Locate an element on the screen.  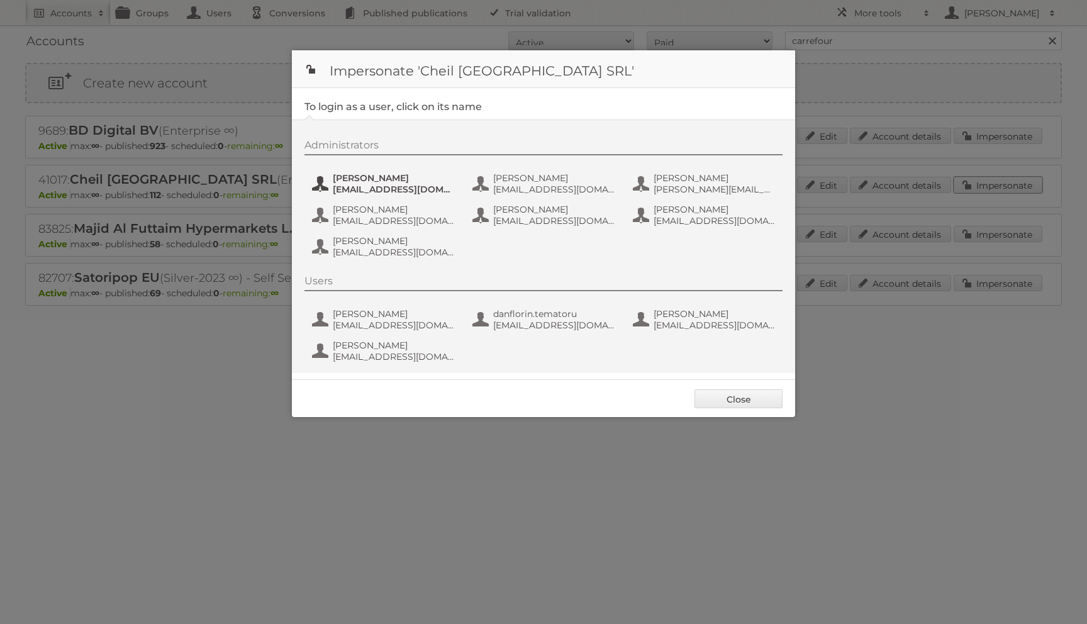
div: Administrators is located at coordinates (544, 147).